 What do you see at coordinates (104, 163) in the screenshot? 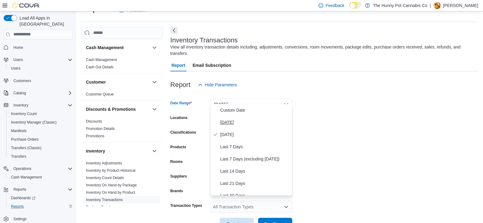
I see `a: Inventory Adjustments` at bounding box center [104, 163].